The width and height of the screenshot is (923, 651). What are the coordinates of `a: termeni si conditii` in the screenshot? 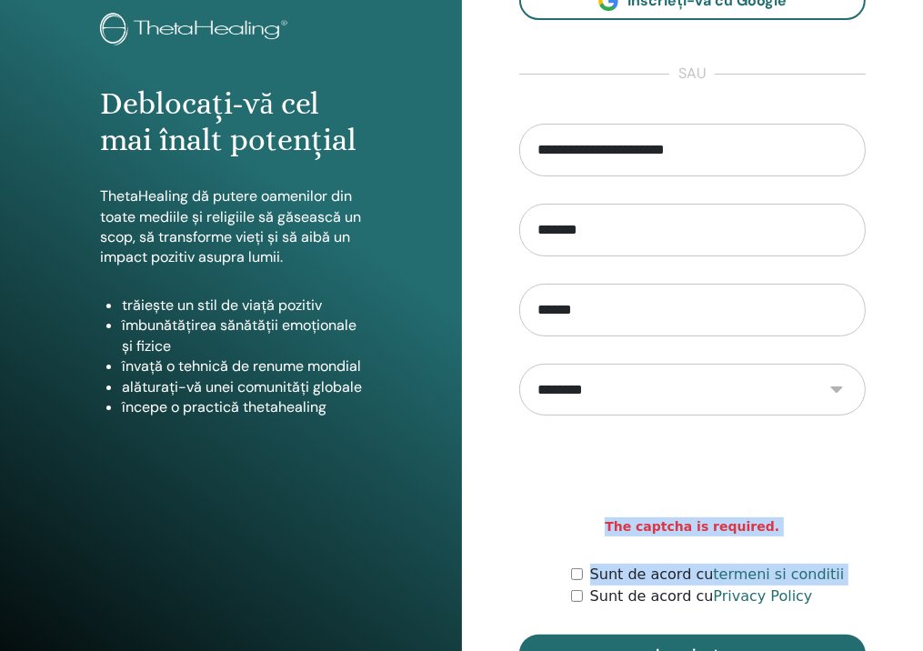 It's located at (779, 574).